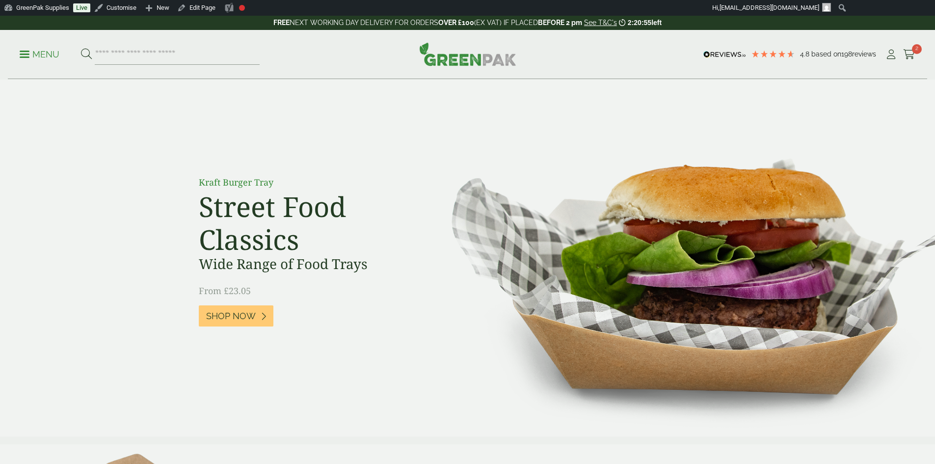  I want to click on h3: Wide Range of Food Trays, so click(309, 264).